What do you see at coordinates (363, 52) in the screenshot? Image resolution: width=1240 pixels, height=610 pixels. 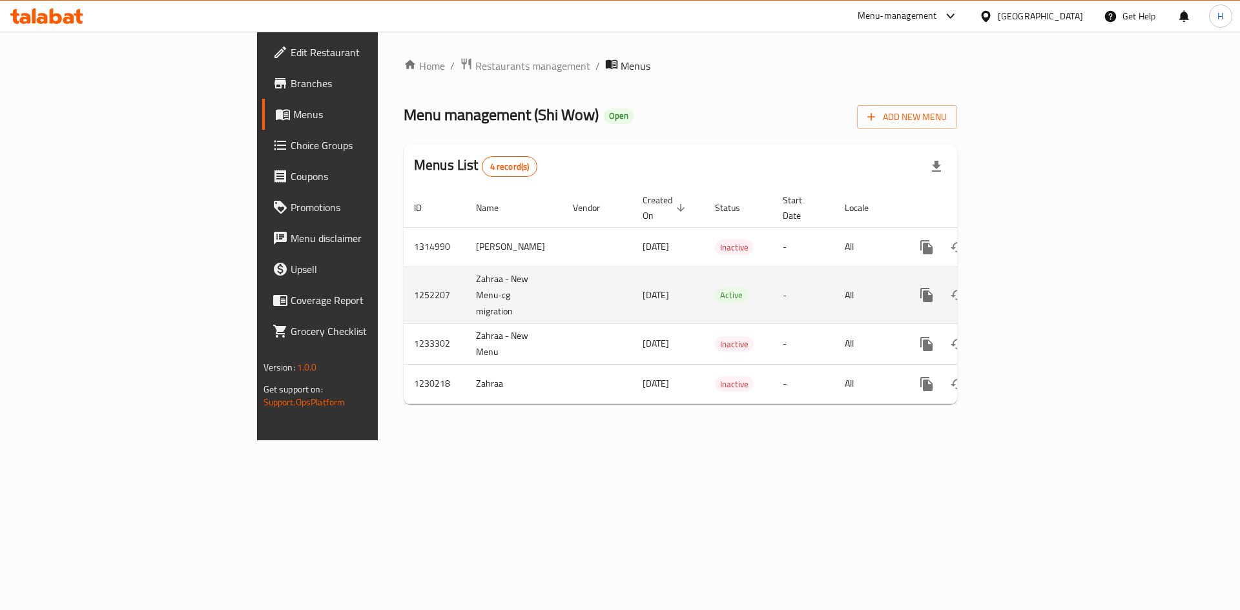 I see `a: Edit Restaurant` at bounding box center [363, 52].